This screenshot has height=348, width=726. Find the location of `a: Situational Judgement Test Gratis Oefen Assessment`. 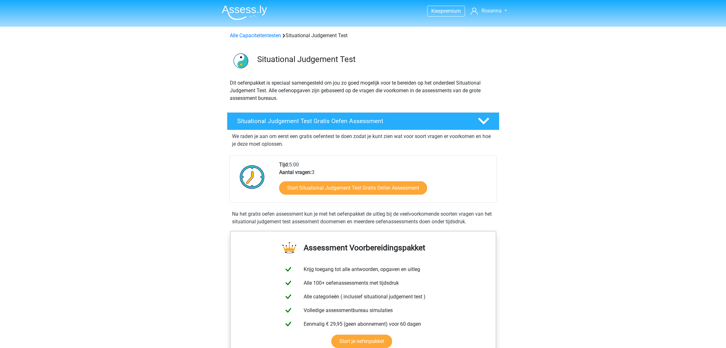

a: Situational Judgement Test Gratis Oefen Assessment is located at coordinates (363, 121).